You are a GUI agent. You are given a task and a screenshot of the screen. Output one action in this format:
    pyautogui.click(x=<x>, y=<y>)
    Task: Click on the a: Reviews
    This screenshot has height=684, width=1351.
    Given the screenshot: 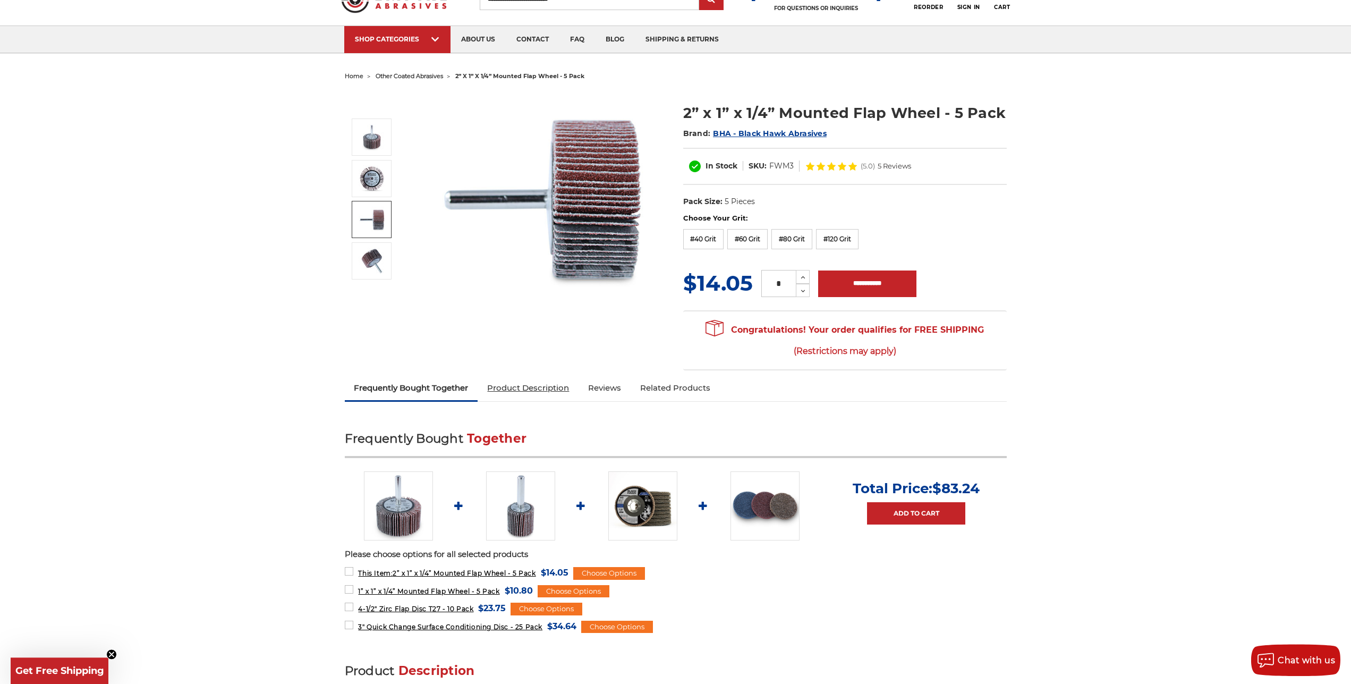 What is the action you would take?
    pyautogui.click(x=605, y=388)
    